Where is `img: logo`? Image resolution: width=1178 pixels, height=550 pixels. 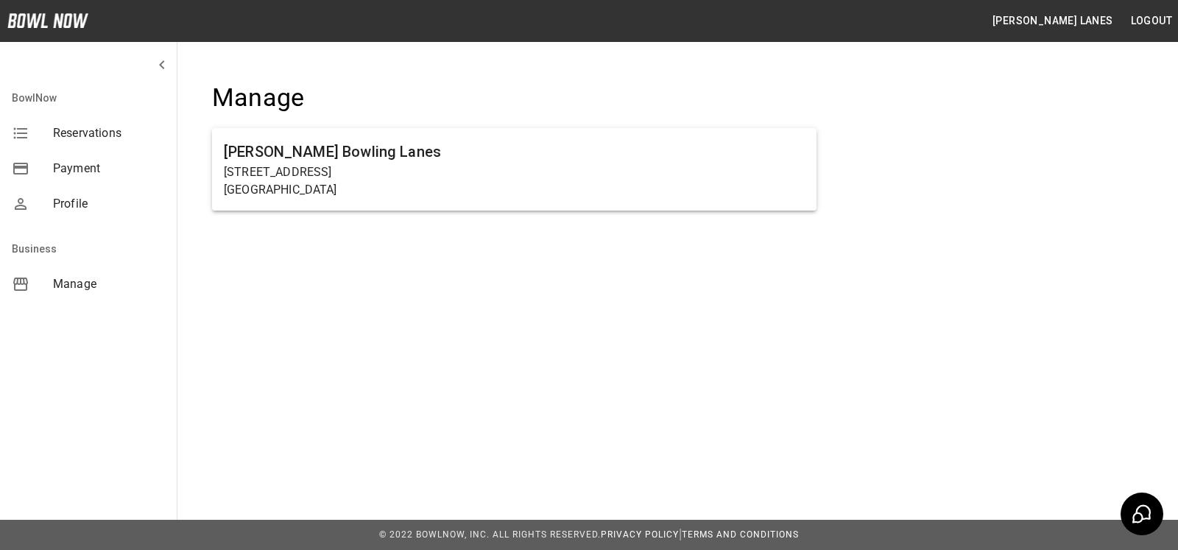 img: logo is located at coordinates (48, 21).